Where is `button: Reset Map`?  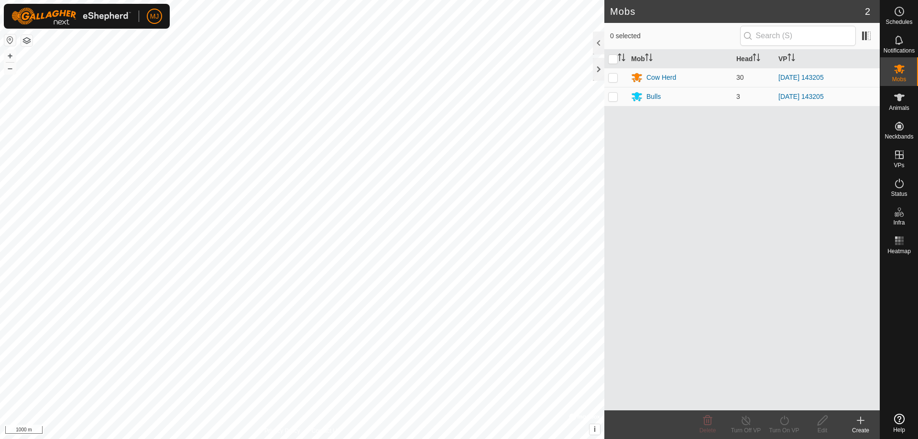 button: Reset Map is located at coordinates (10, 40).